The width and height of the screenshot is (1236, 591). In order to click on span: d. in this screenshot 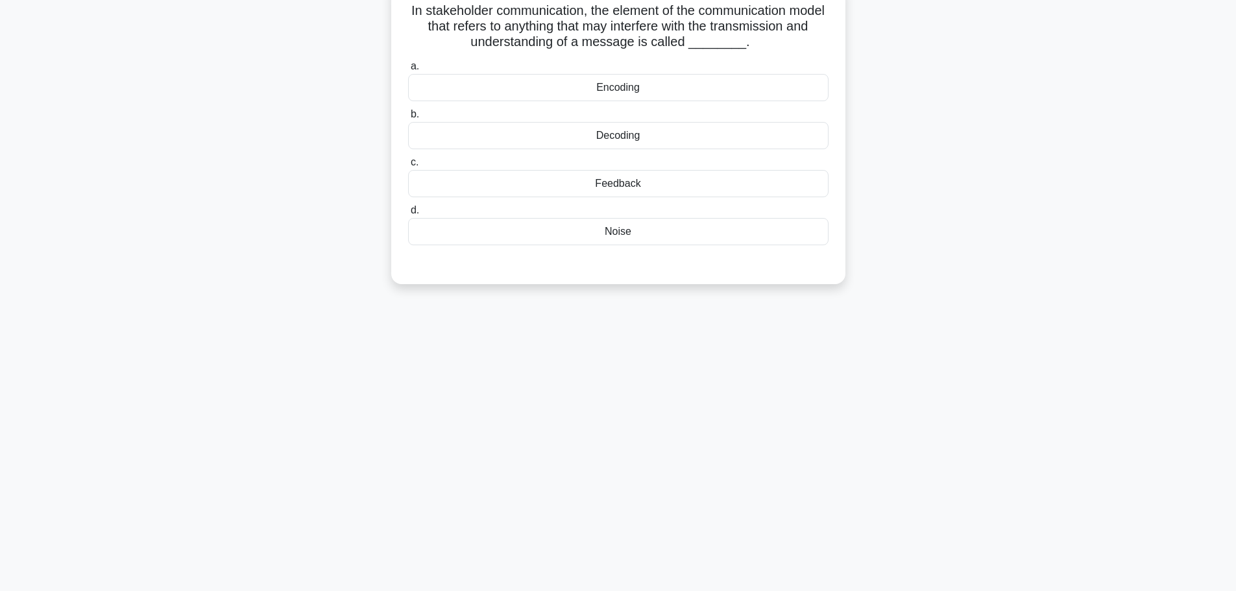, I will do `click(415, 210)`.